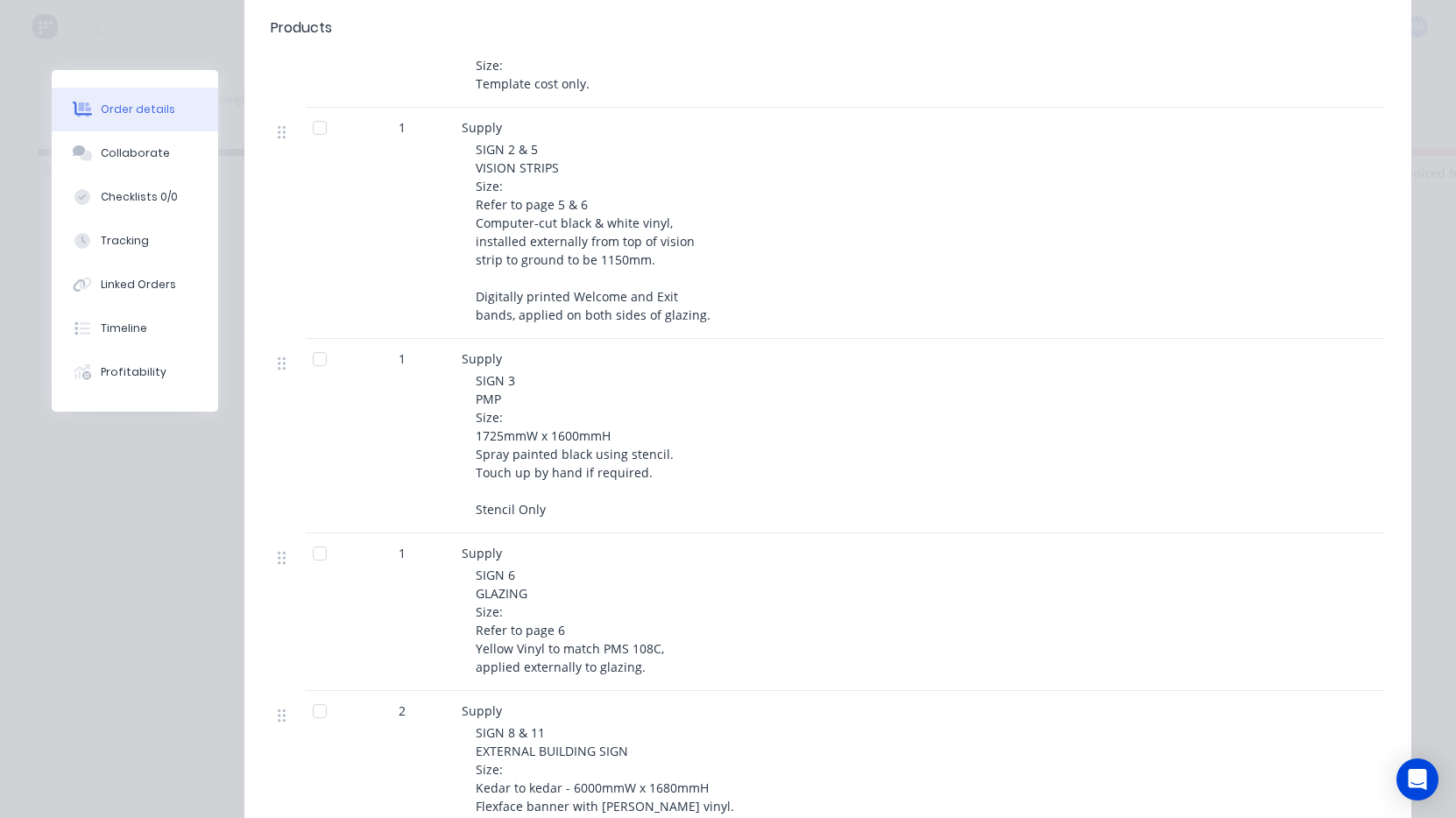  What do you see at coordinates (135, 372) in the screenshot?
I see `button: Profitability` at bounding box center [135, 372].